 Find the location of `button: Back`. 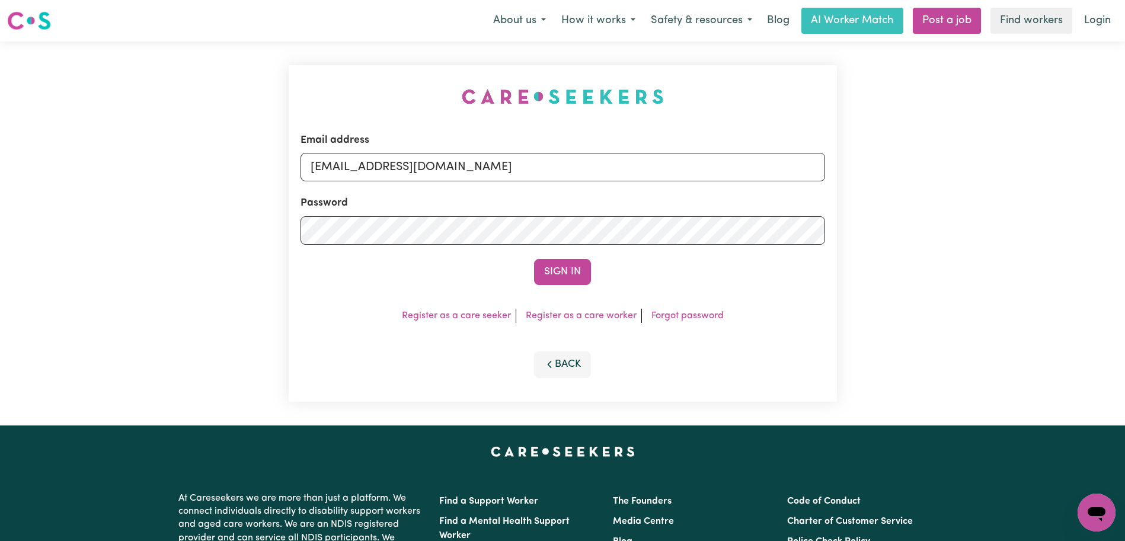

button: Back is located at coordinates (563, 365).